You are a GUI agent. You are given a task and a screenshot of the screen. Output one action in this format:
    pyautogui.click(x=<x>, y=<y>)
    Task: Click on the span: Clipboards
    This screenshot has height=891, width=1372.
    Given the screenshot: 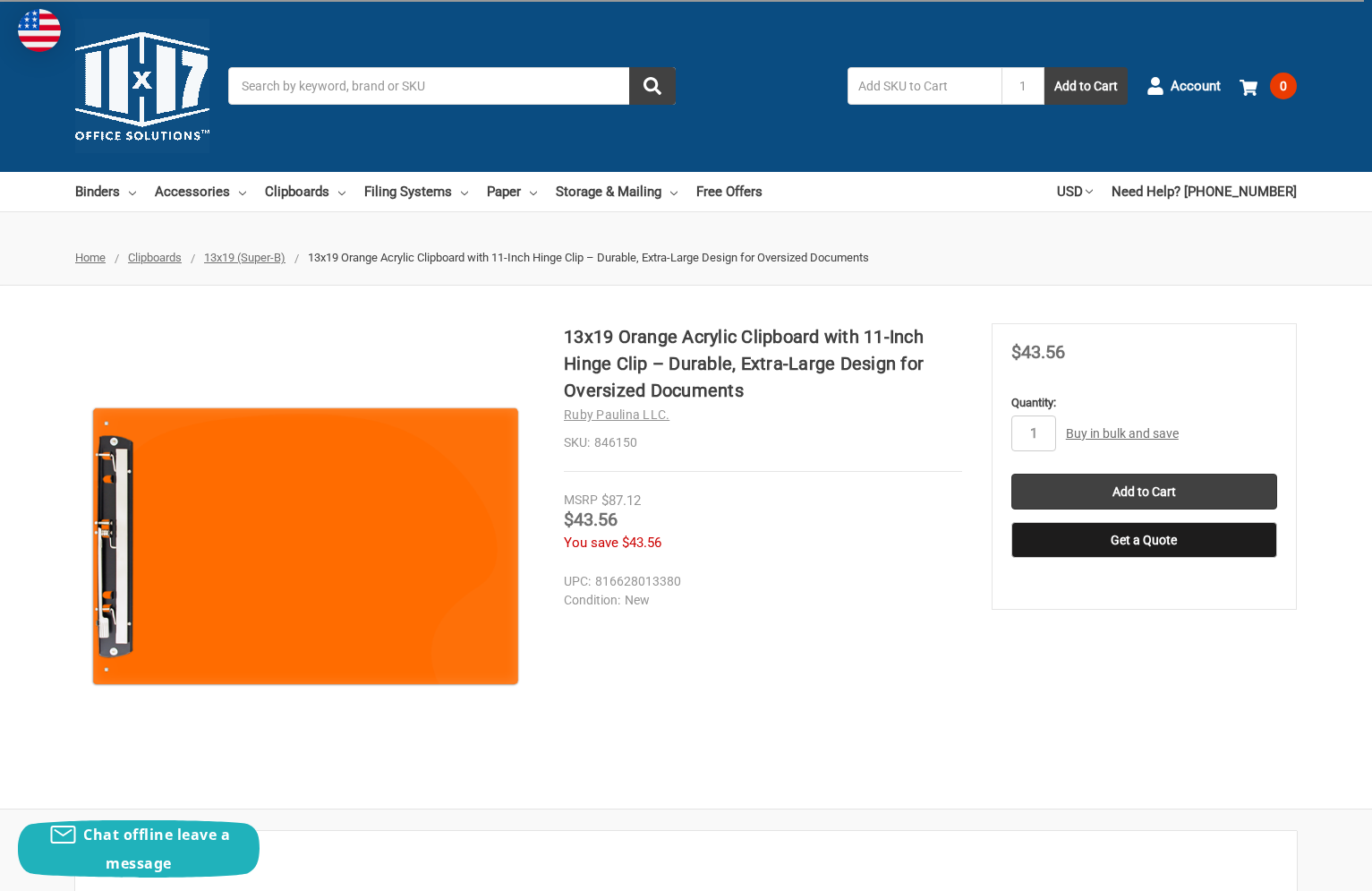 What is the action you would take?
    pyautogui.click(x=155, y=257)
    